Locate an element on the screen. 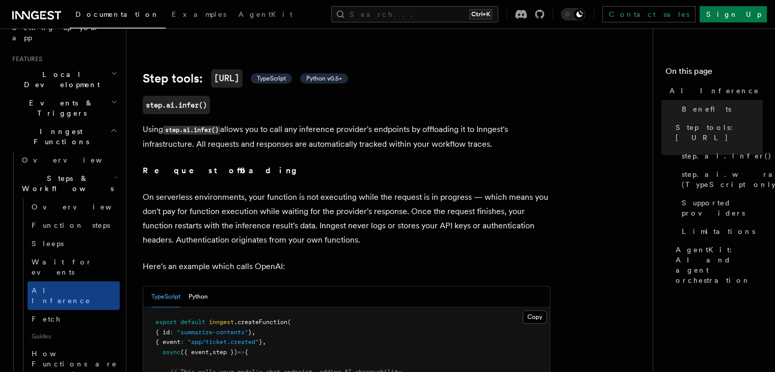 The image size is (775, 372). span: Benefits is located at coordinates (706, 109).